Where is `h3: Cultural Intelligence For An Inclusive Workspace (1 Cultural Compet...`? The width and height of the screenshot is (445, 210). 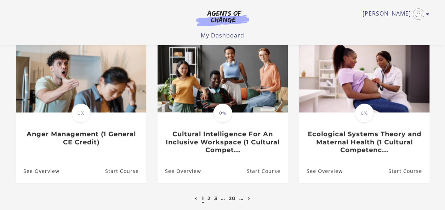 h3: Cultural Intelligence For An Inclusive Workspace (1 Cultural Compet... is located at coordinates (222, 142).